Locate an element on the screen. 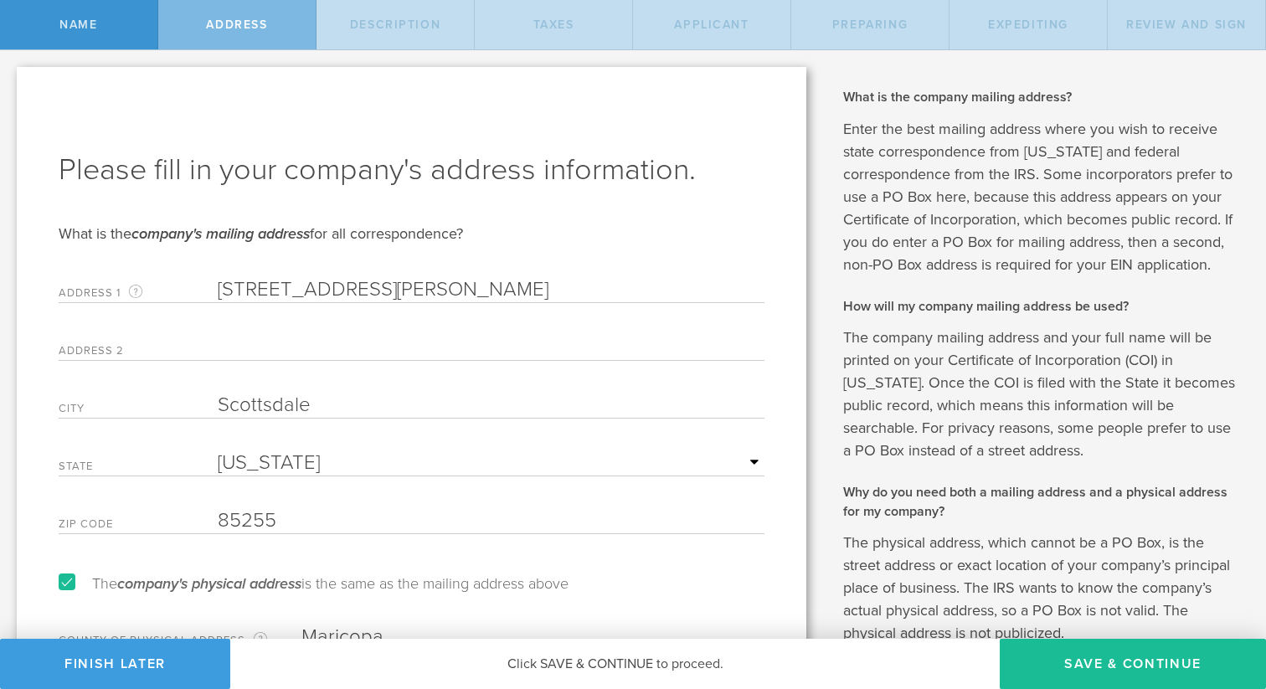  label: County of physical address is located at coordinates (180, 639).